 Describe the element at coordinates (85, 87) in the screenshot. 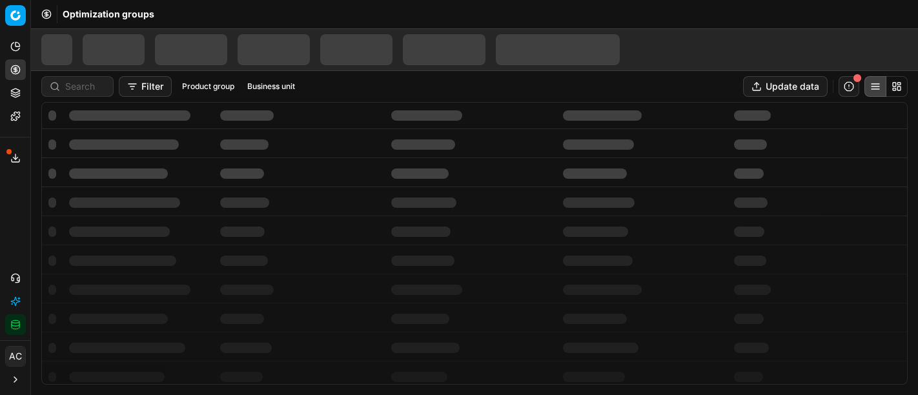

I see `input: Search` at that location.